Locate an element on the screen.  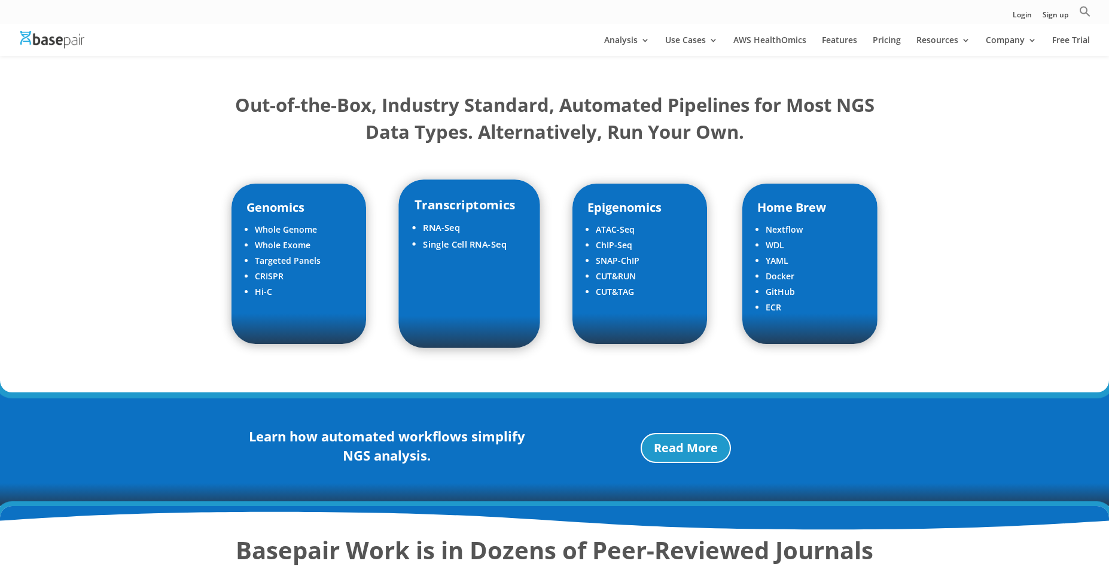
li: Docker is located at coordinates (814, 276).